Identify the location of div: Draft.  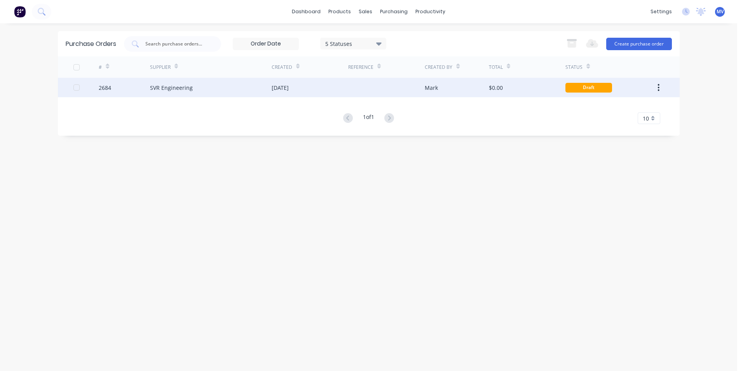
(589, 87).